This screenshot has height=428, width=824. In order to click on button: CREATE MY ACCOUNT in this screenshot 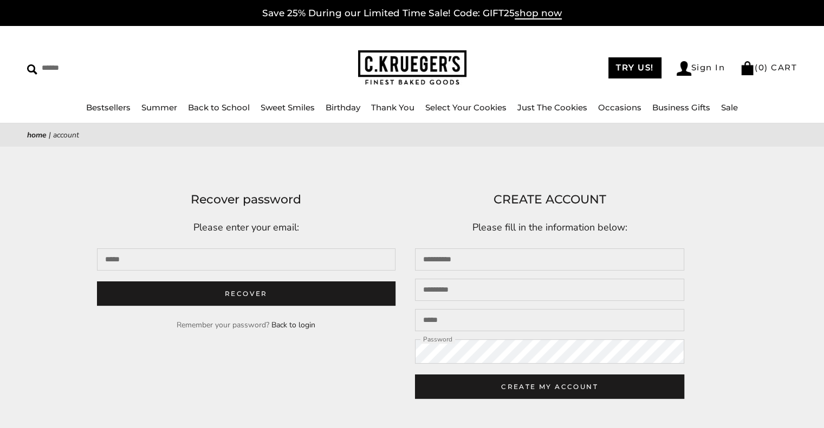, I will do `click(549, 387)`.